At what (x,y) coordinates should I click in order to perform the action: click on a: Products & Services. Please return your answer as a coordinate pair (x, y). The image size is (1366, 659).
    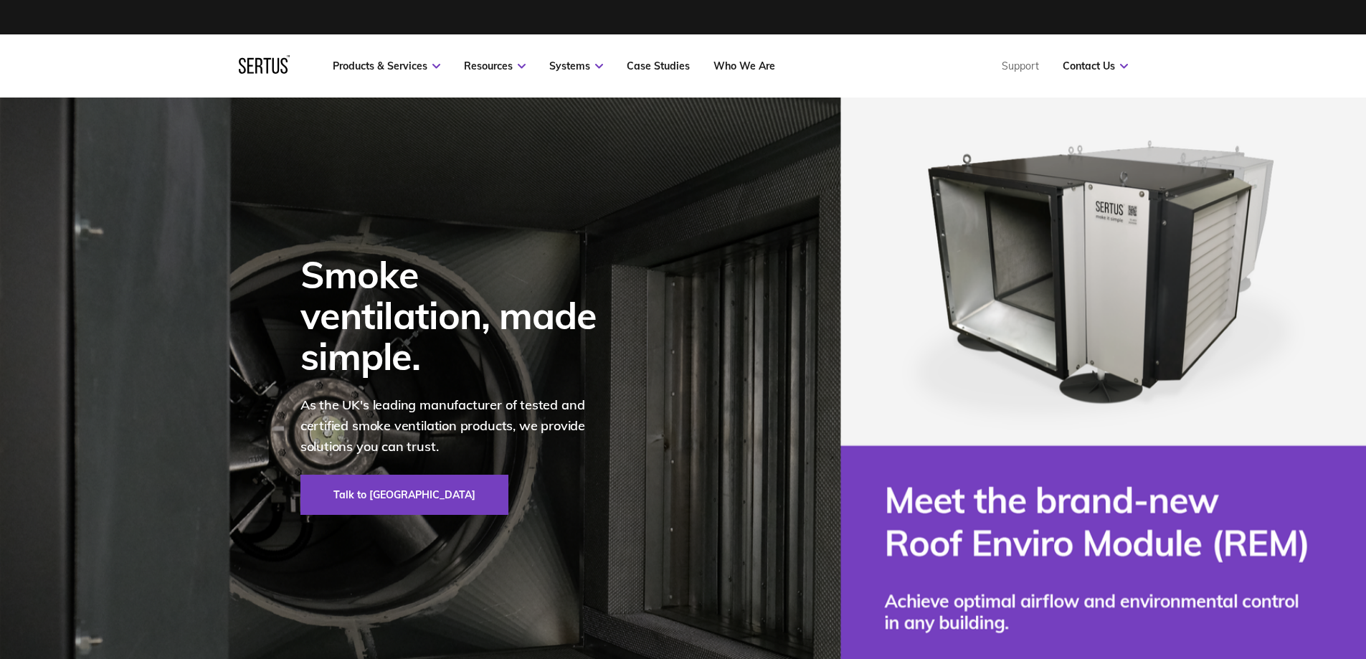
    Looking at the image, I should click on (386, 66).